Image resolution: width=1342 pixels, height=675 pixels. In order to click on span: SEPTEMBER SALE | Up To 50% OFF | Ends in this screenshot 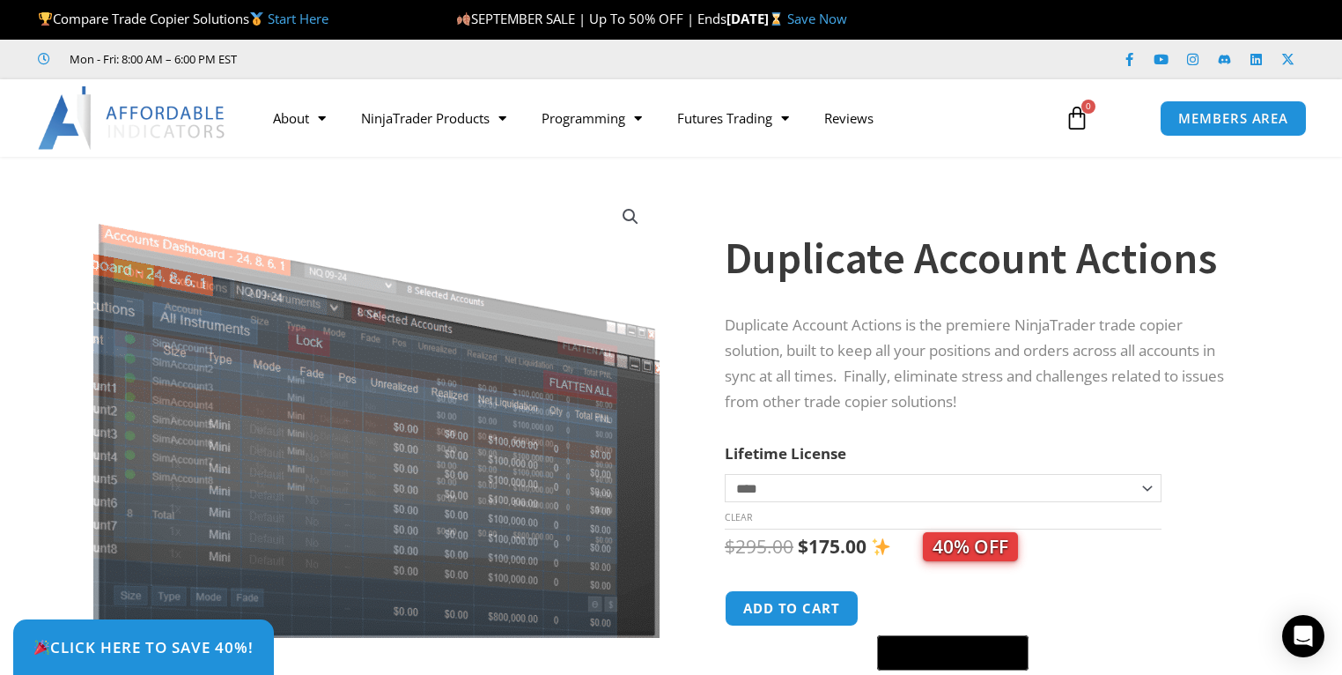, I will do `click(591, 18)`.